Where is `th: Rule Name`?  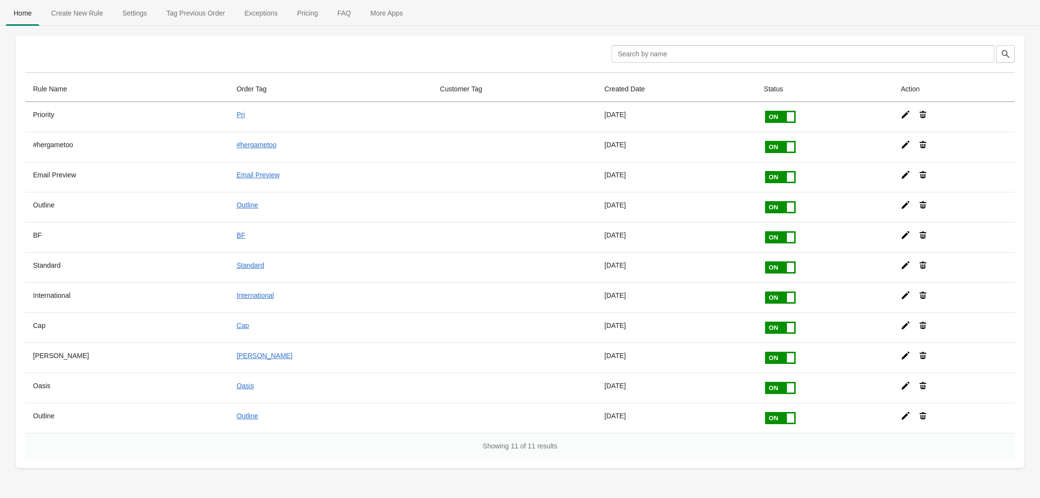 th: Rule Name is located at coordinates (127, 89).